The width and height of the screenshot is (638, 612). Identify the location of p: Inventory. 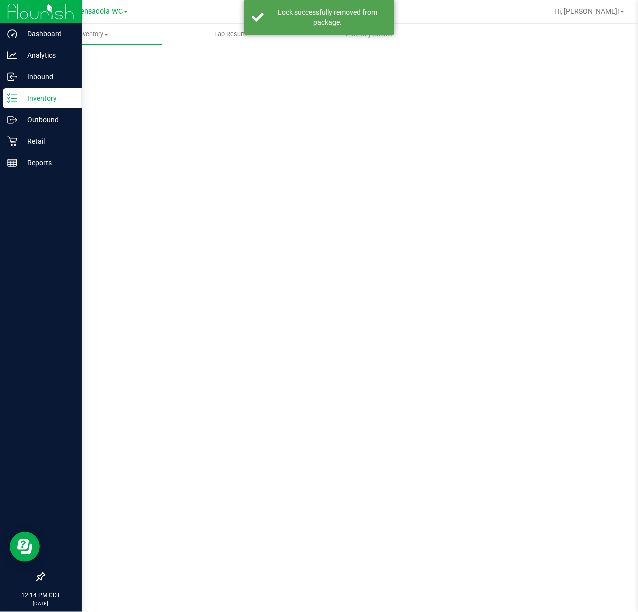
(47, 98).